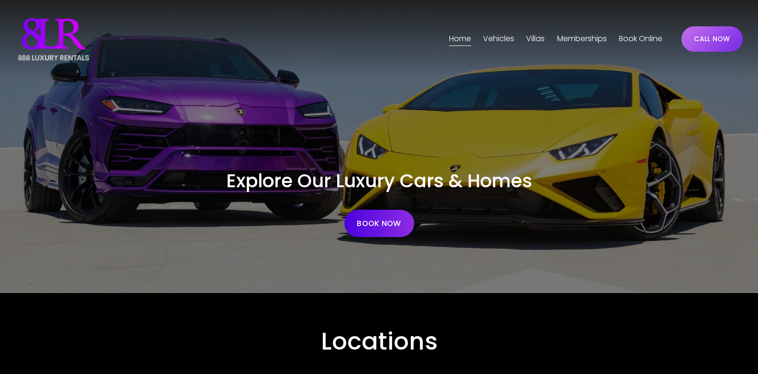 The width and height of the screenshot is (758, 374). What do you see at coordinates (460, 39) in the screenshot?
I see `a: Home` at bounding box center [460, 39].